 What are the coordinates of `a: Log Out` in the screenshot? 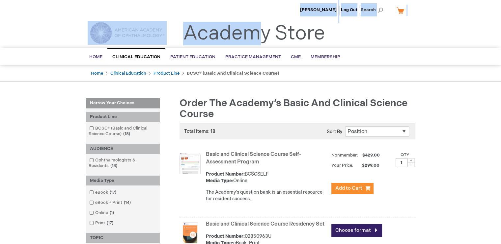 It's located at (349, 10).